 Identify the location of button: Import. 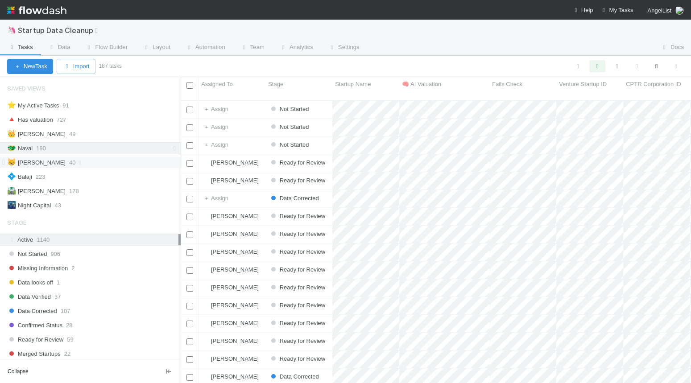
(76, 66).